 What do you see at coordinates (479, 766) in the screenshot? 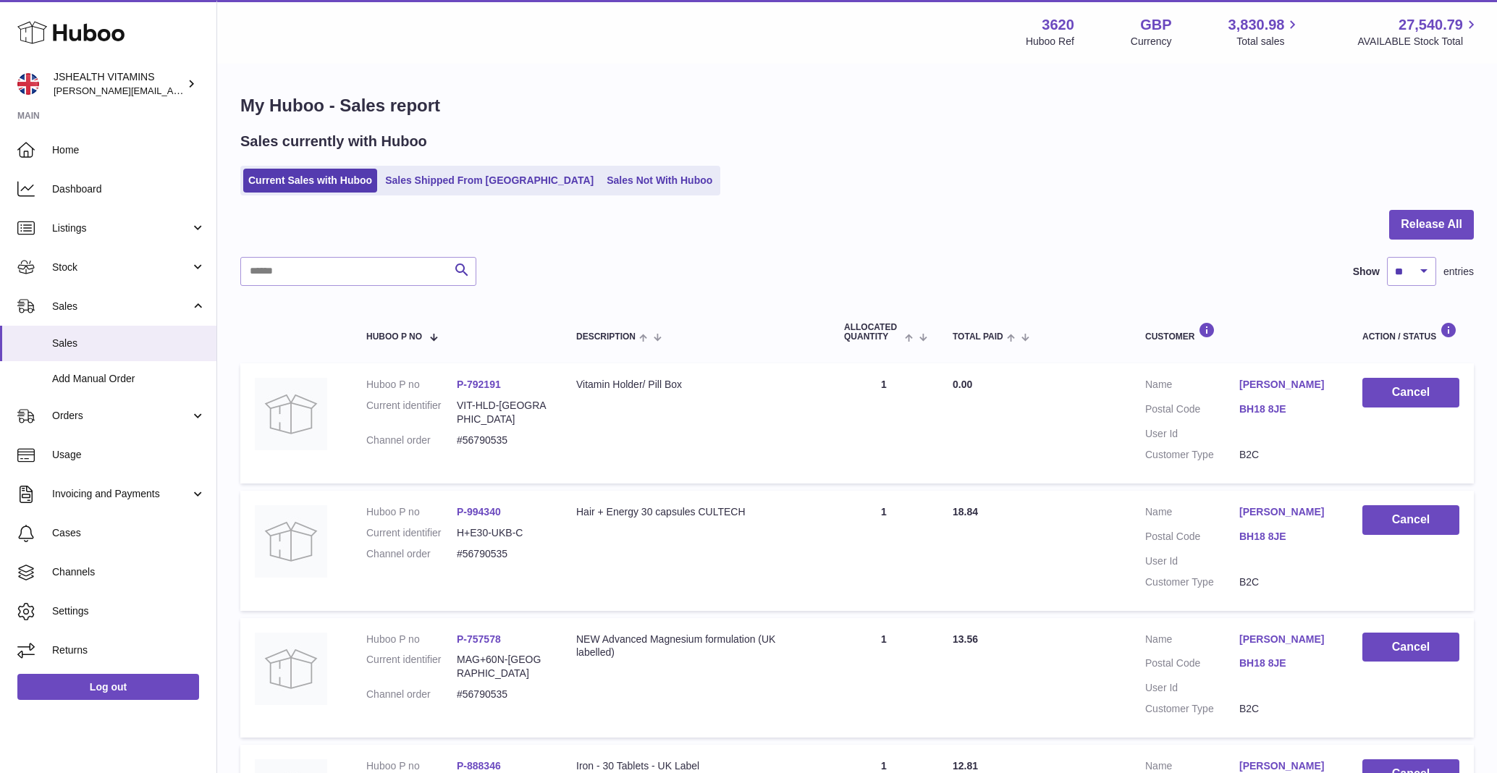
I see `a: P-888346` at bounding box center [479, 766].